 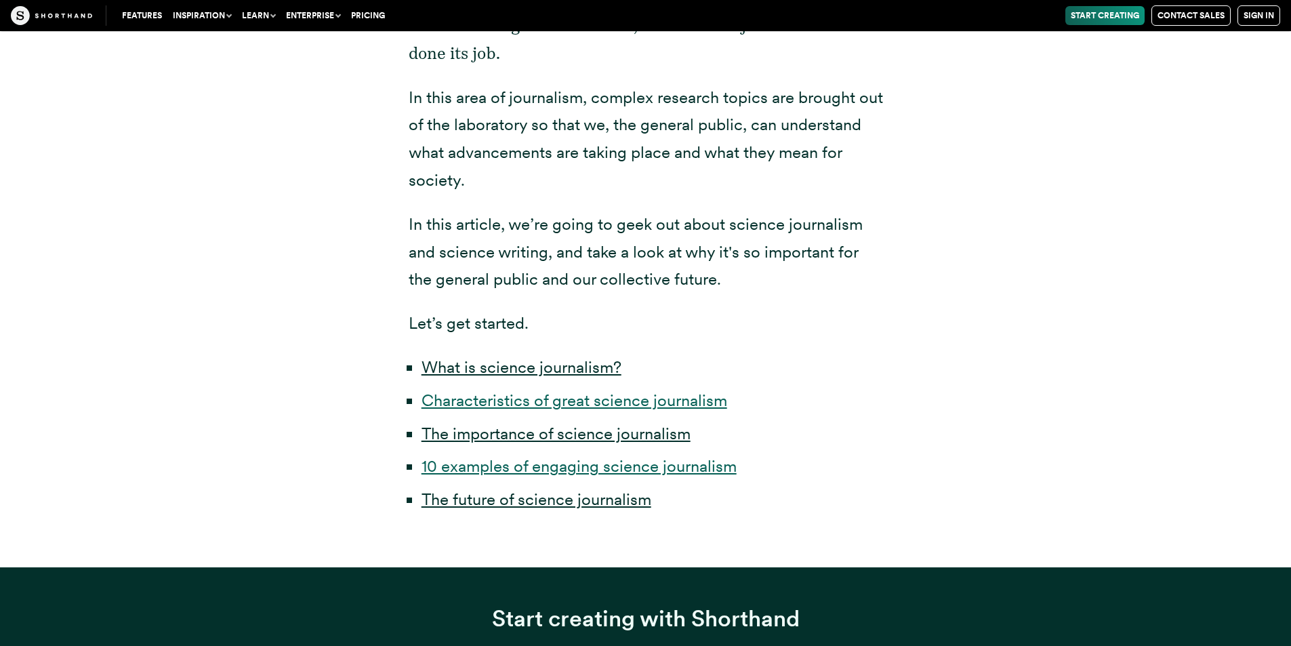 I want to click on p: In this article, we’re going to geek out about science journalism and science writing, and take a..., so click(x=646, y=252).